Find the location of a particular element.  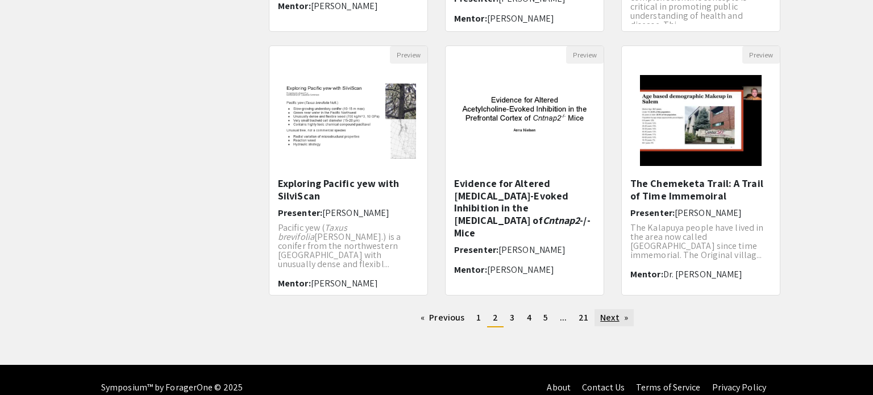

a: About is located at coordinates (559, 387).